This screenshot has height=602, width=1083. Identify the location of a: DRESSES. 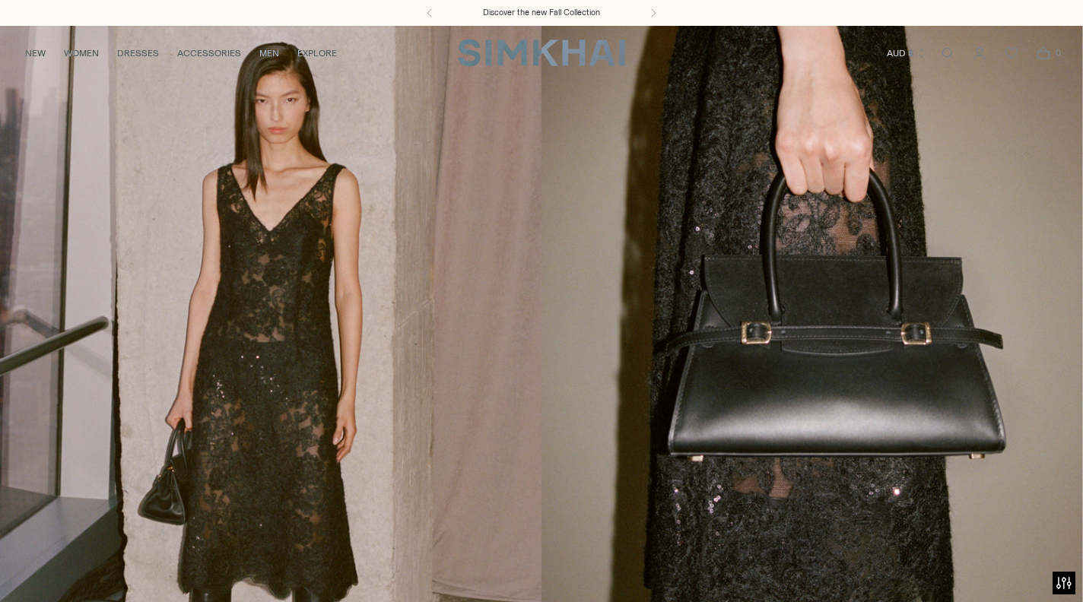
(138, 53).